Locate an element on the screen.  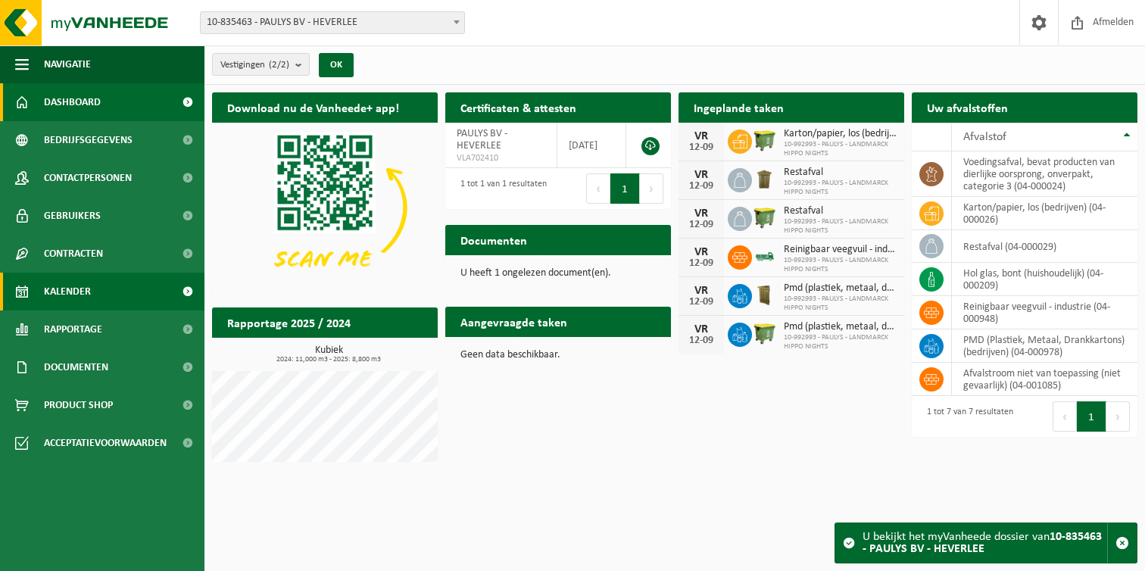
span: PAULYS BV - HEVERLEE is located at coordinates (482, 139).